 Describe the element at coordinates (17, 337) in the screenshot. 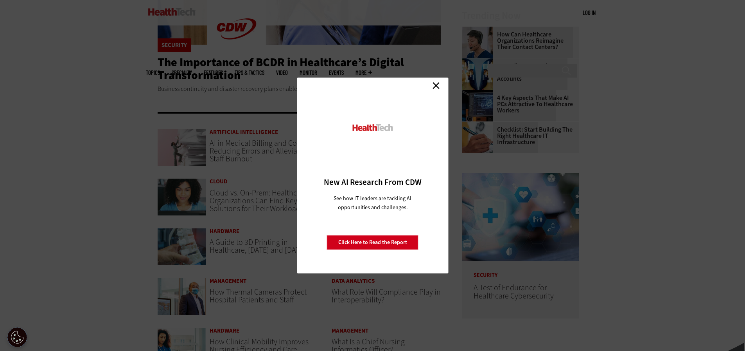

I see `div: Cookie Settings` at that location.